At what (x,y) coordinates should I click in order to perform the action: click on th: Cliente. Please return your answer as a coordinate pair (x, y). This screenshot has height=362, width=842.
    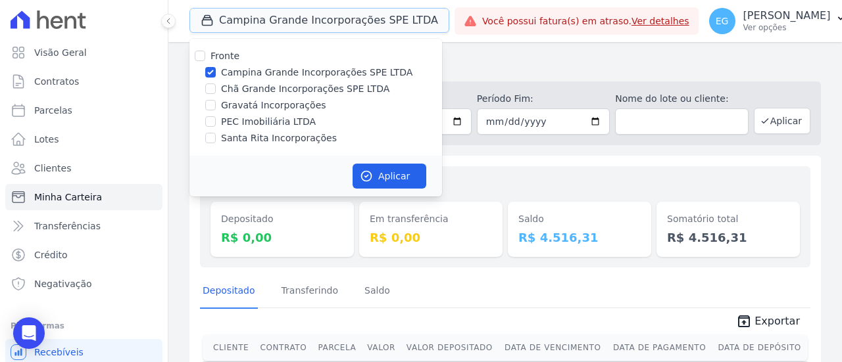
    Looking at the image, I should click on (228, 348).